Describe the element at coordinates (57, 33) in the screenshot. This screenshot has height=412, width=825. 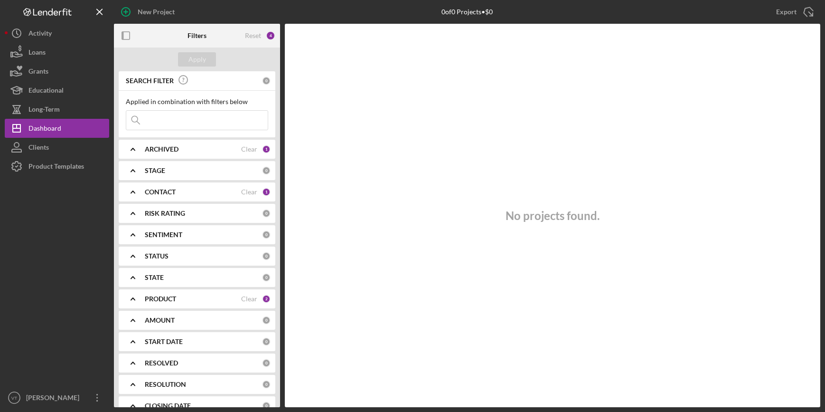
I see `a: Activity` at that location.